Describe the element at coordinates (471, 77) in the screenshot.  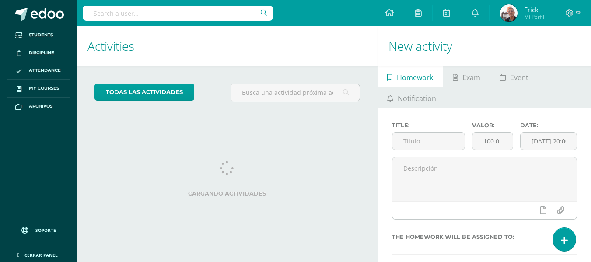
I see `span: Exam` at that location.